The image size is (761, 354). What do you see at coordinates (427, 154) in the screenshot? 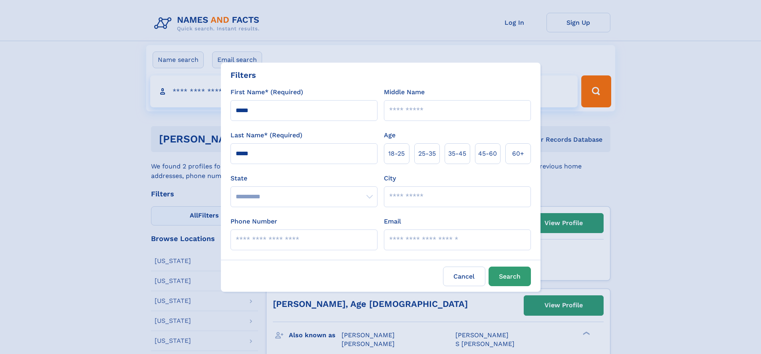
I see `span: 25‑35` at bounding box center [427, 154].